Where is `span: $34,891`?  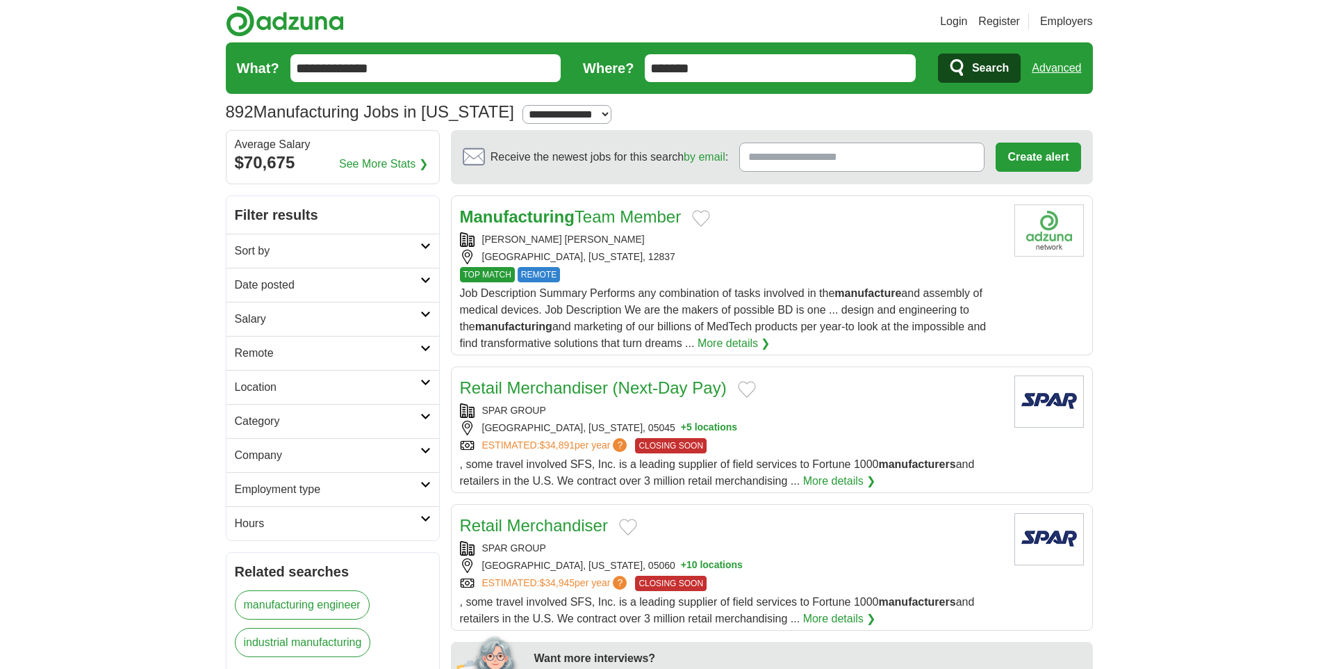
span: $34,891 is located at coordinates (557, 445).